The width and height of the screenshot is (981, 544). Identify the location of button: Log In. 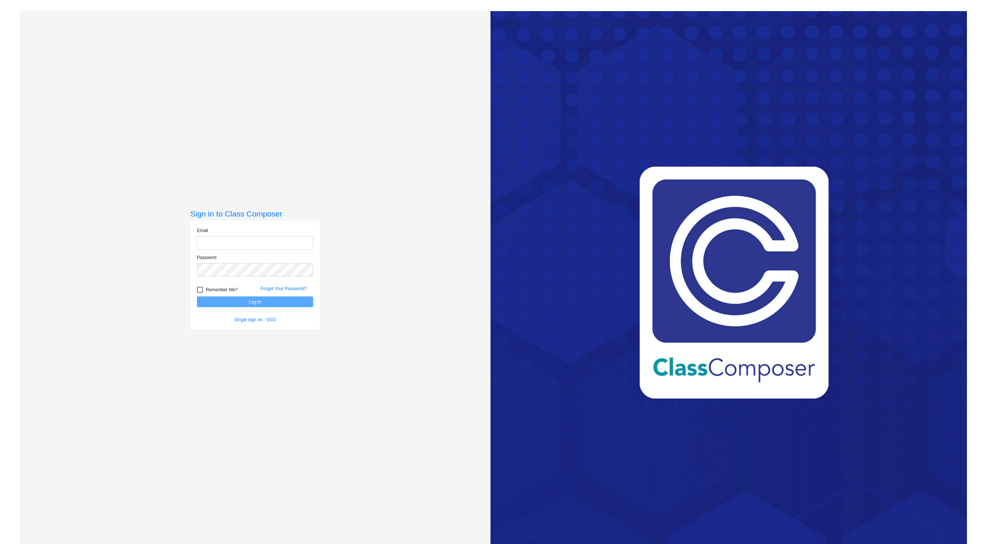
(255, 302).